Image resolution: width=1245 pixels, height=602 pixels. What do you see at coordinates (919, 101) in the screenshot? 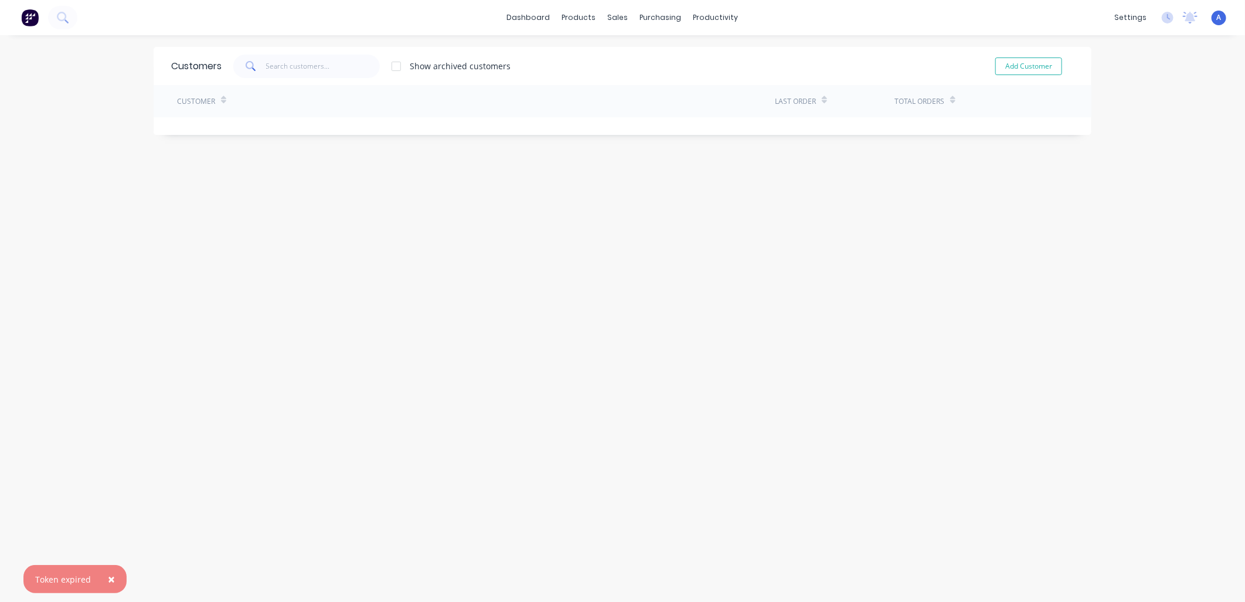
I see `div: Total Orders` at bounding box center [919, 101].